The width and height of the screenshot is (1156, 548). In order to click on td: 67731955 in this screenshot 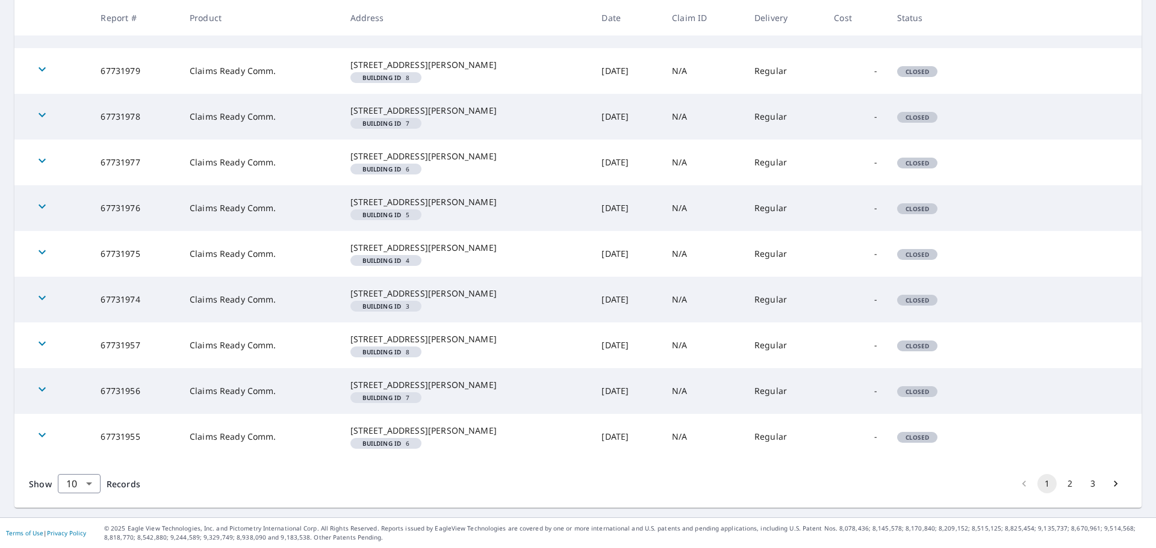, I will do `click(135, 437)`.